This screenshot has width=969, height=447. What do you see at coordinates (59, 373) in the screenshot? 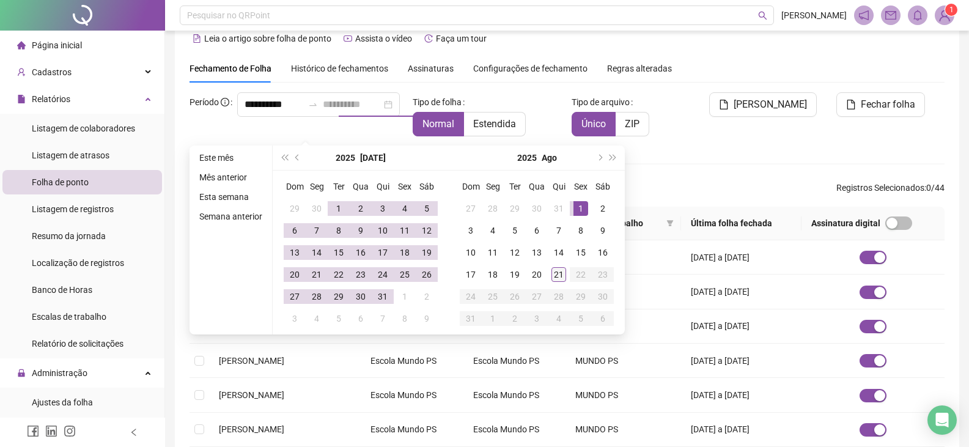
I see `span: Administração` at bounding box center [59, 373].